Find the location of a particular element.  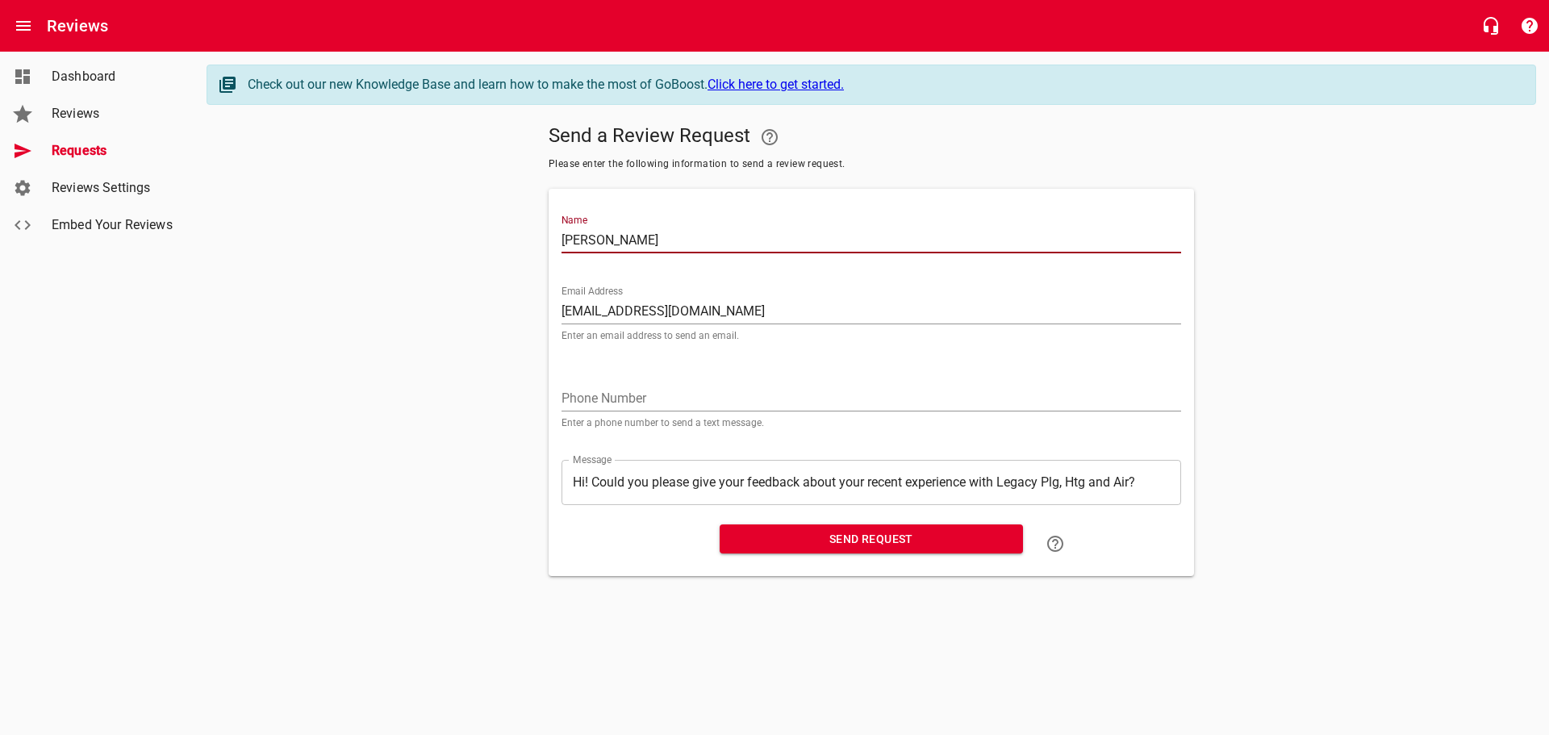

a: Your Google or Facebook account must be connected to "Send a Review Request" is located at coordinates (770, 137).